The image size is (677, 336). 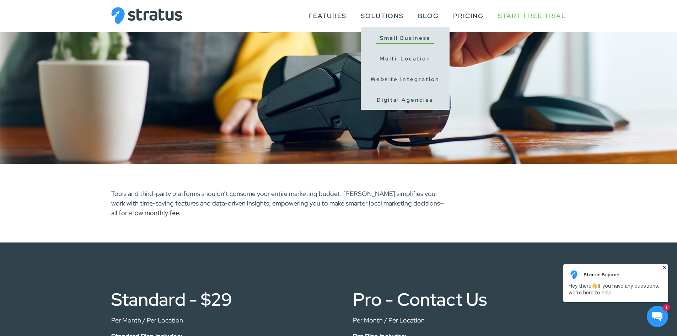 I want to click on h2: Standard - $29, so click(x=218, y=299).